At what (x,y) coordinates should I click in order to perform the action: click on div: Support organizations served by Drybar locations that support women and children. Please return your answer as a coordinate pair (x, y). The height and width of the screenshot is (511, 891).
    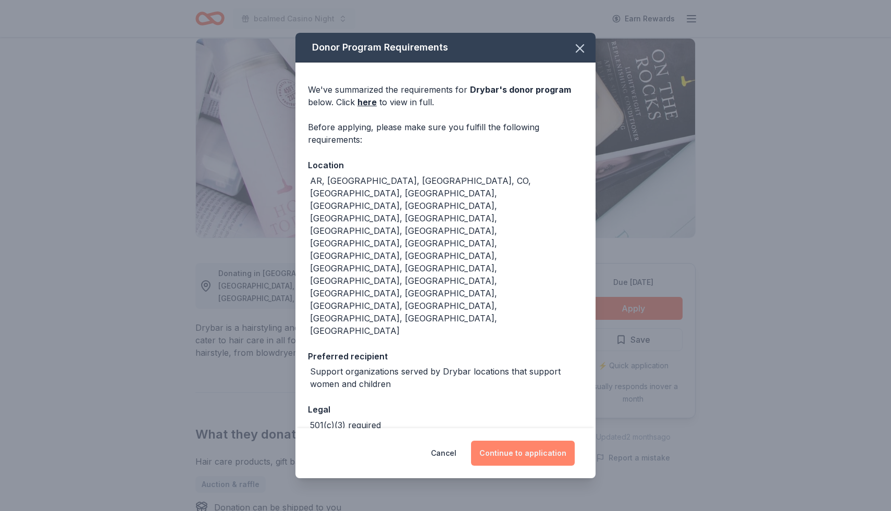
    Looking at the image, I should click on (447, 378).